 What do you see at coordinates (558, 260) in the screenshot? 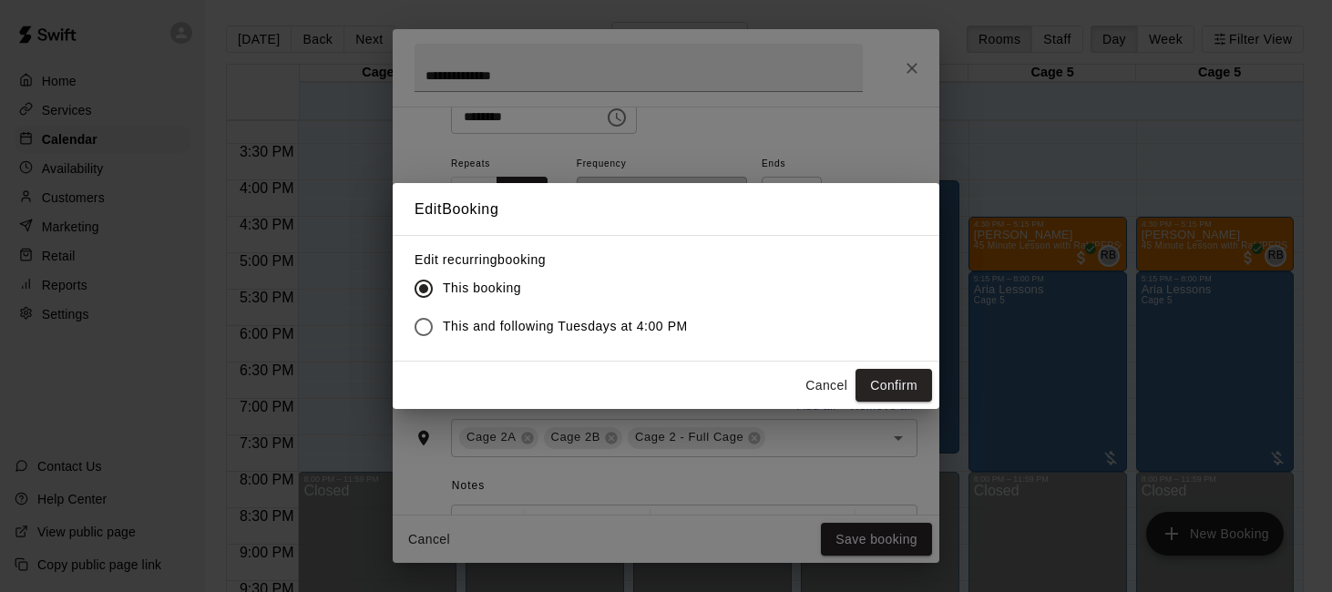
I see `label: Edit recurring booking` at bounding box center [558, 260].